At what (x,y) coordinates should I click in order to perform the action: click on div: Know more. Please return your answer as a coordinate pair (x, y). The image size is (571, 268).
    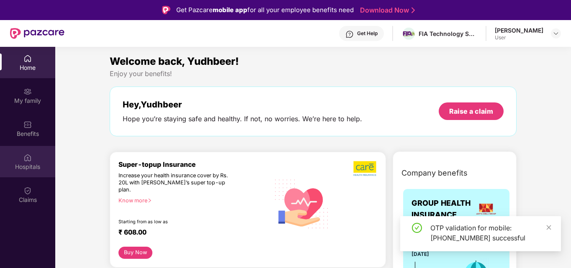
    Looking at the image, I should click on (191, 200).